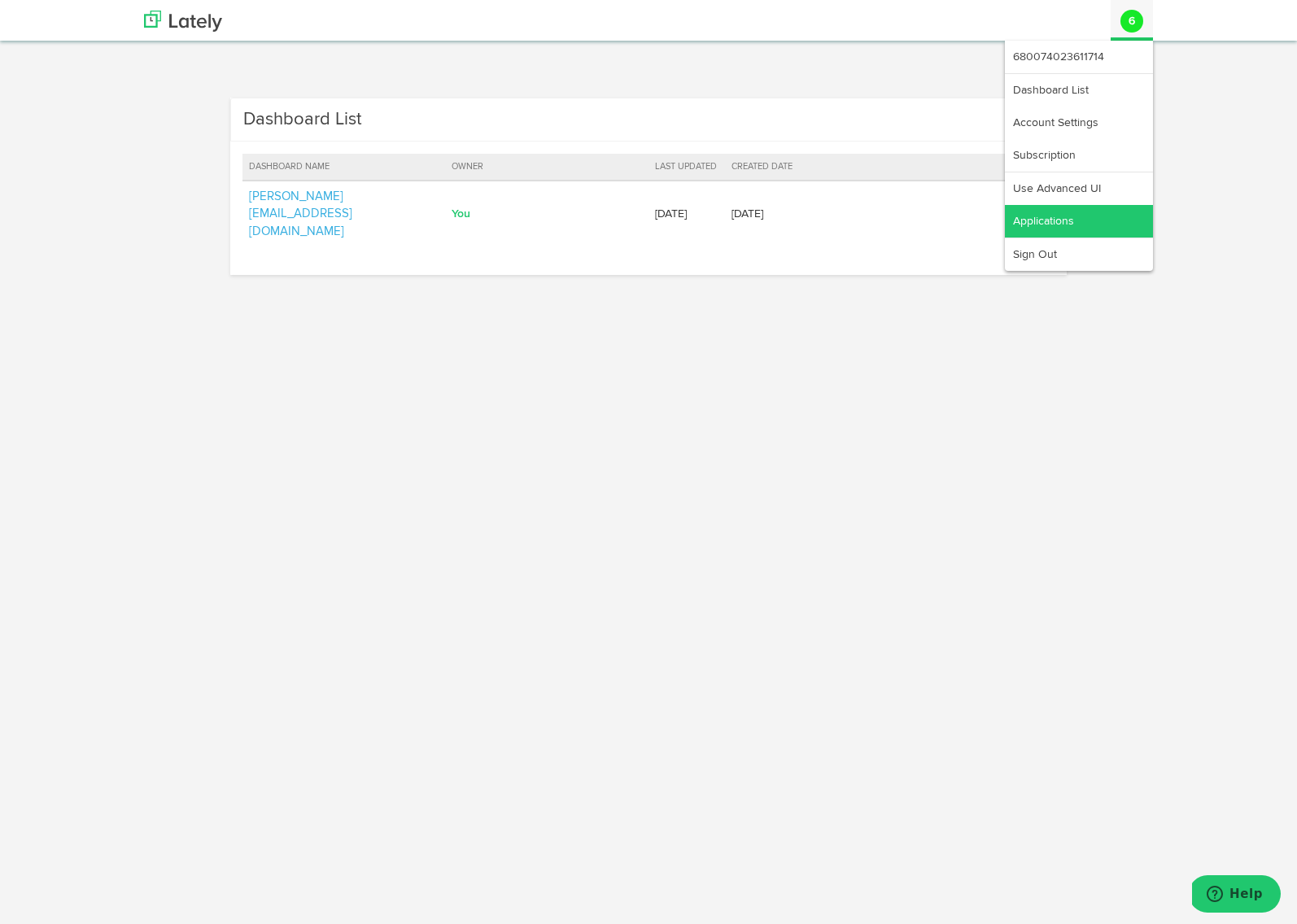 The image size is (1297, 924). I want to click on a: Use Advanced UI, so click(1079, 189).